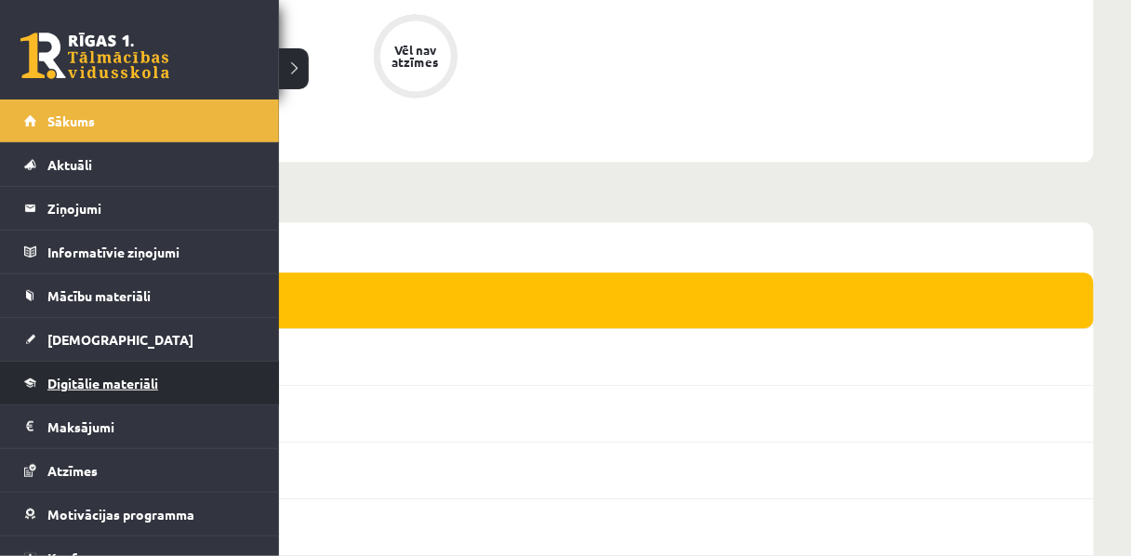  I want to click on span: Aktuāli, so click(70, 165).